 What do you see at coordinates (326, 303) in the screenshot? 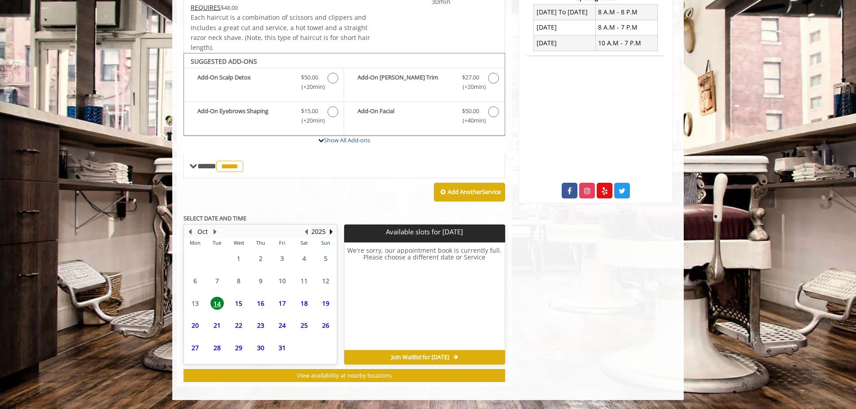
I see `td: Select day19` at bounding box center [326, 303].